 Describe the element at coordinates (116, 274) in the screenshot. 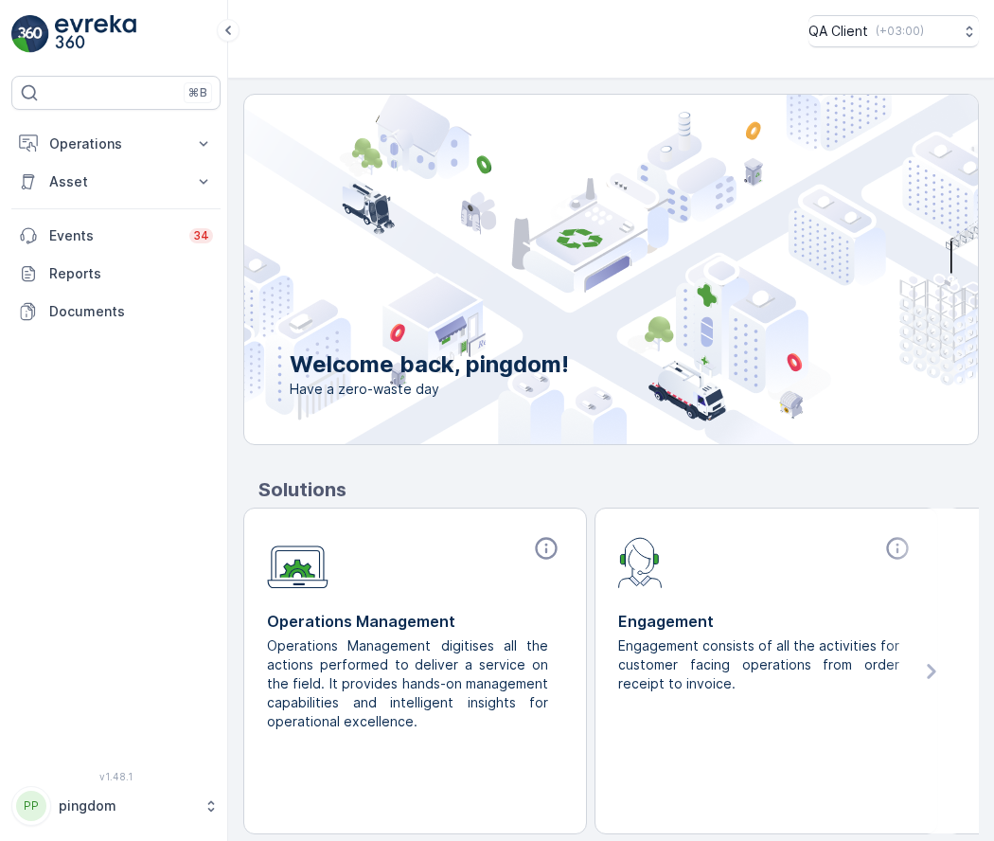

I see `a: Reports` at that location.